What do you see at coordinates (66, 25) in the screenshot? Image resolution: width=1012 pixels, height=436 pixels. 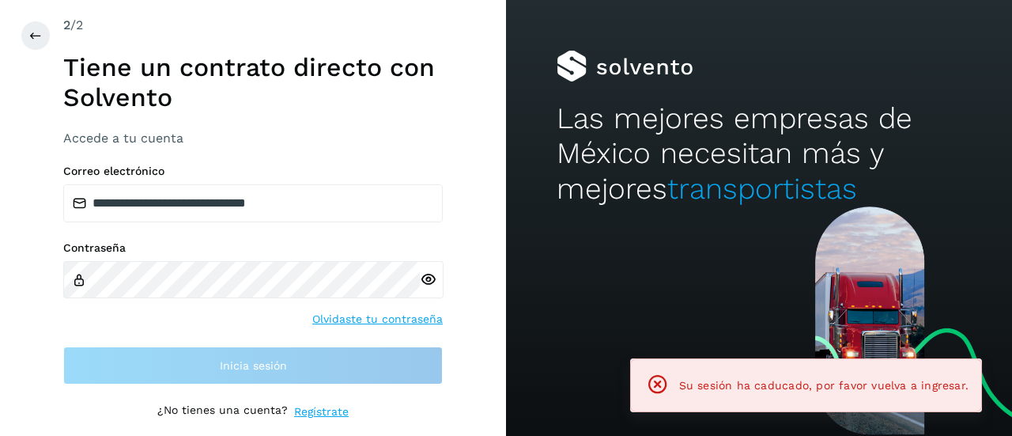 I see `span: 2` at bounding box center [66, 25].